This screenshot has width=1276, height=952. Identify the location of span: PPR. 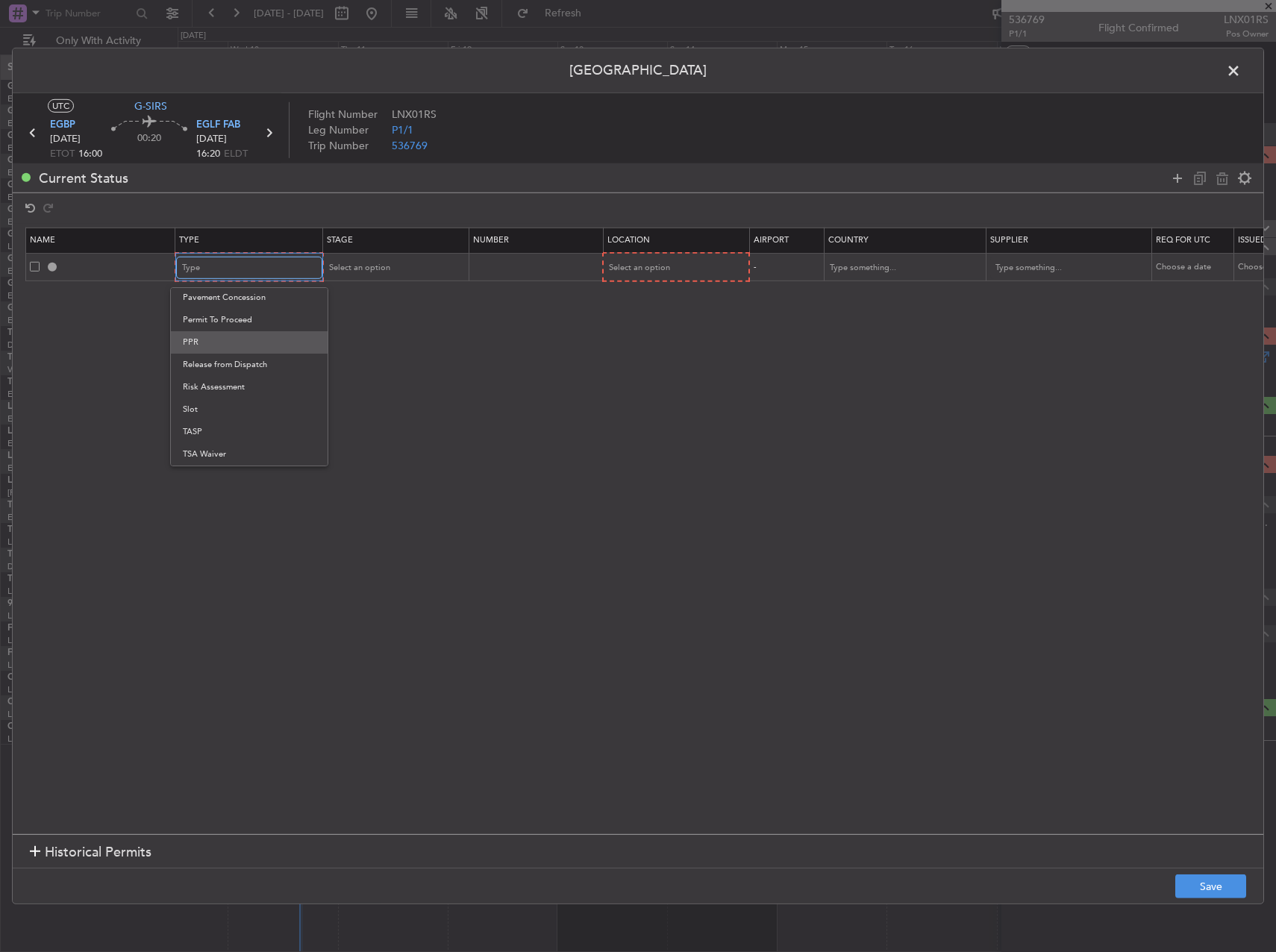
(249, 342).